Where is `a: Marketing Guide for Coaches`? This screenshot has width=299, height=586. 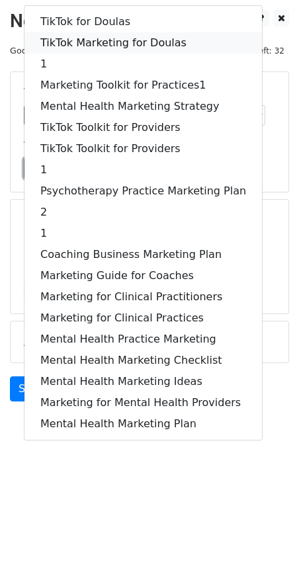
a: Marketing Guide for Coaches is located at coordinates (143, 276).